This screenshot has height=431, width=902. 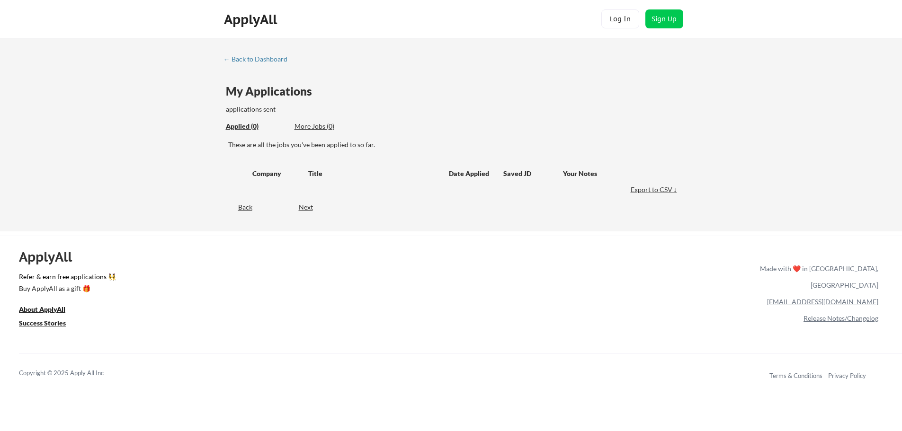 What do you see at coordinates (259, 59) in the screenshot?
I see `div: ← Back to Dashboard` at bounding box center [259, 59].